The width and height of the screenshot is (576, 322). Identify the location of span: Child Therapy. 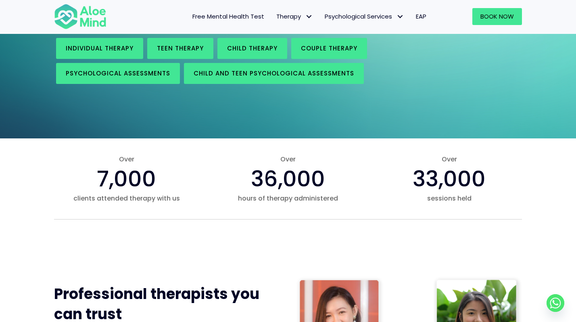
(252, 48).